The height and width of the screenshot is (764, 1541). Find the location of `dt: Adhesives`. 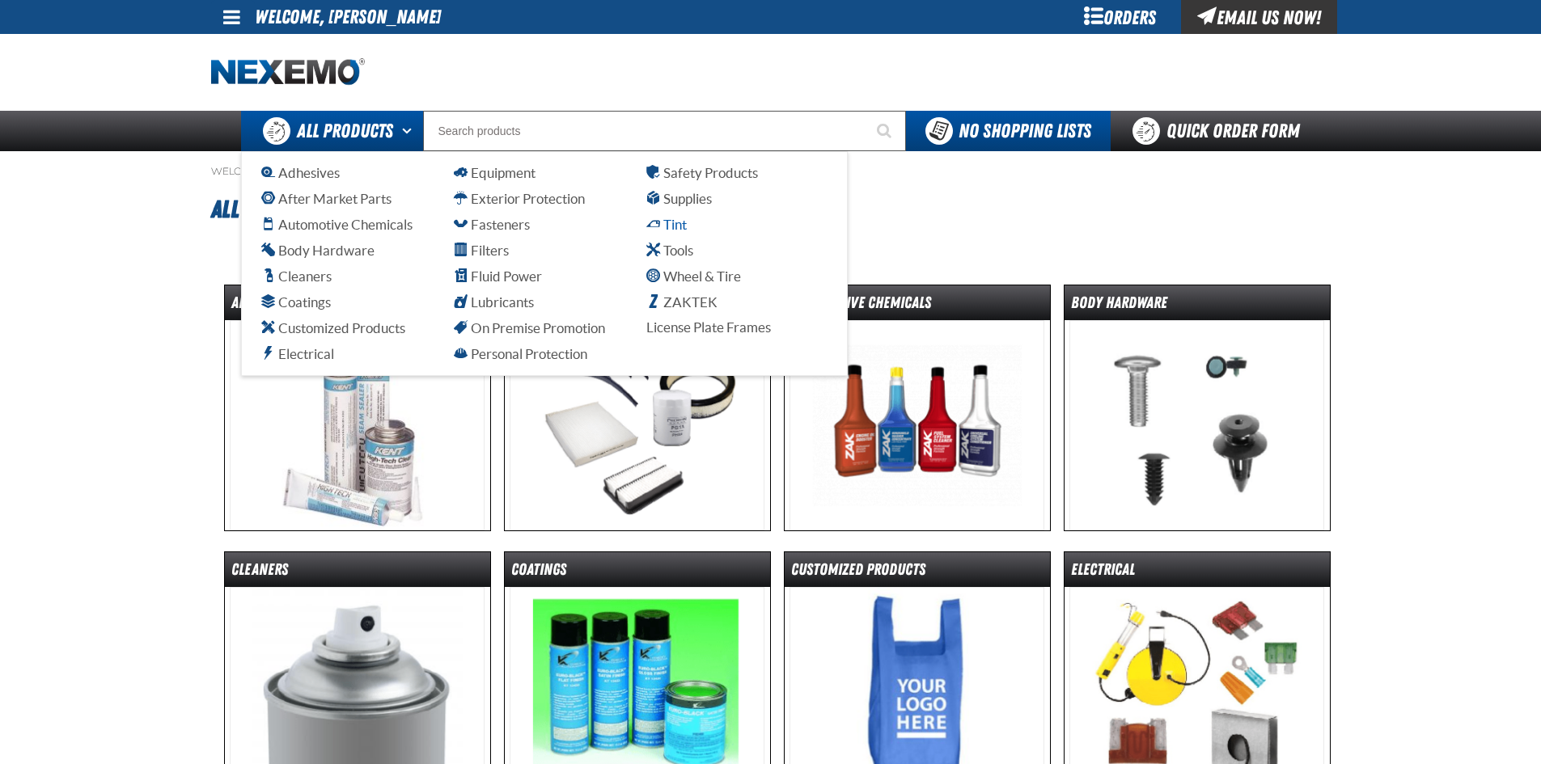

dt: Adhesives is located at coordinates (357, 306).